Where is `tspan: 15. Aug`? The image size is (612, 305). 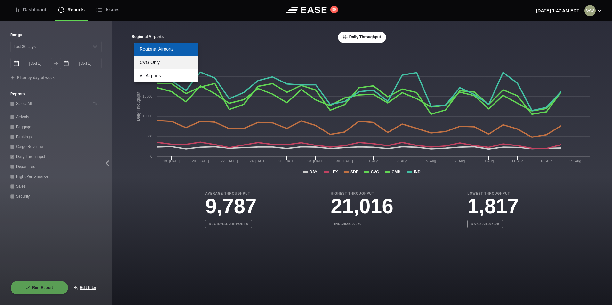 tspan: 15. Aug is located at coordinates (575, 161).